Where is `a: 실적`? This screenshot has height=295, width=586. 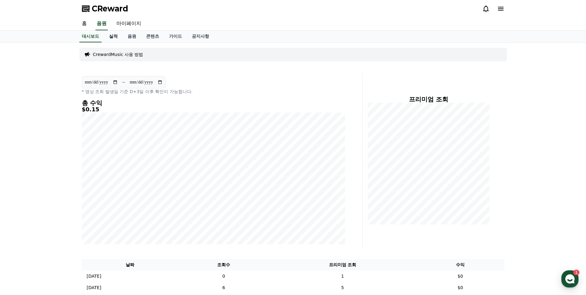
a: 실적 is located at coordinates (113, 36).